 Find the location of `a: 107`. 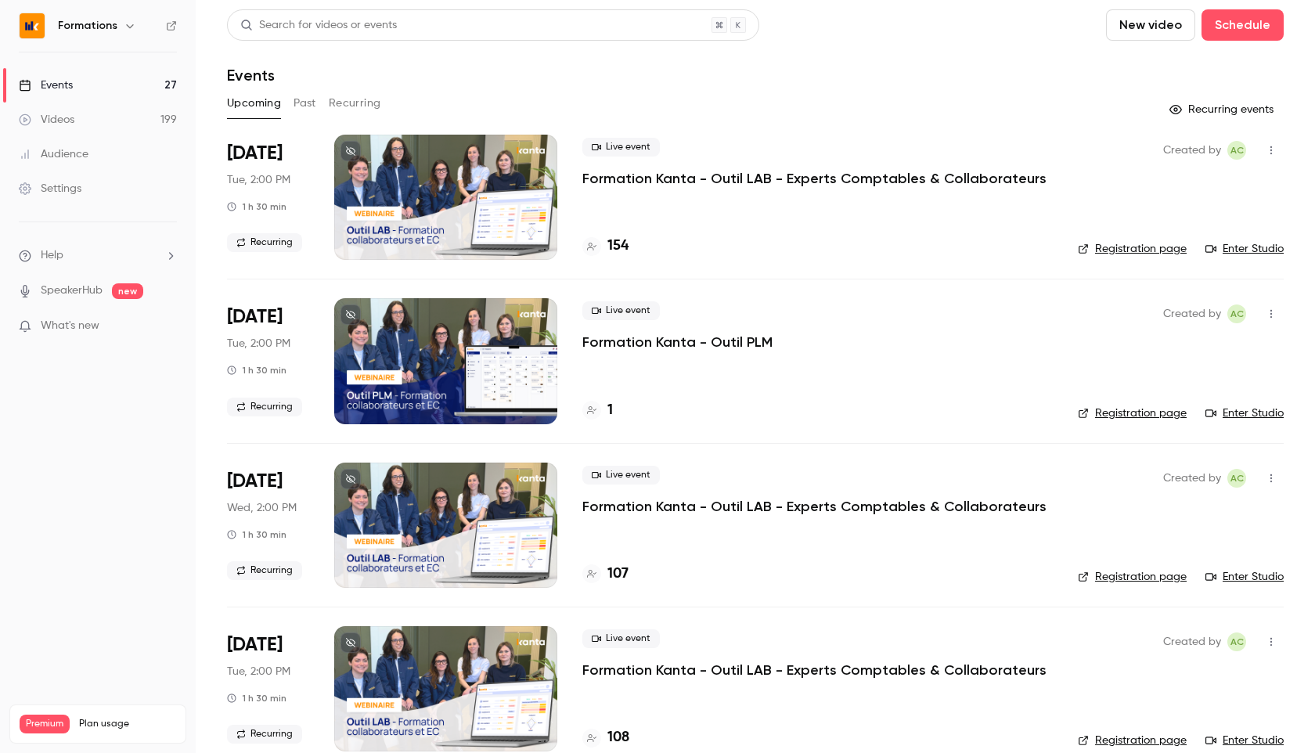

a: 107 is located at coordinates (605, 574).